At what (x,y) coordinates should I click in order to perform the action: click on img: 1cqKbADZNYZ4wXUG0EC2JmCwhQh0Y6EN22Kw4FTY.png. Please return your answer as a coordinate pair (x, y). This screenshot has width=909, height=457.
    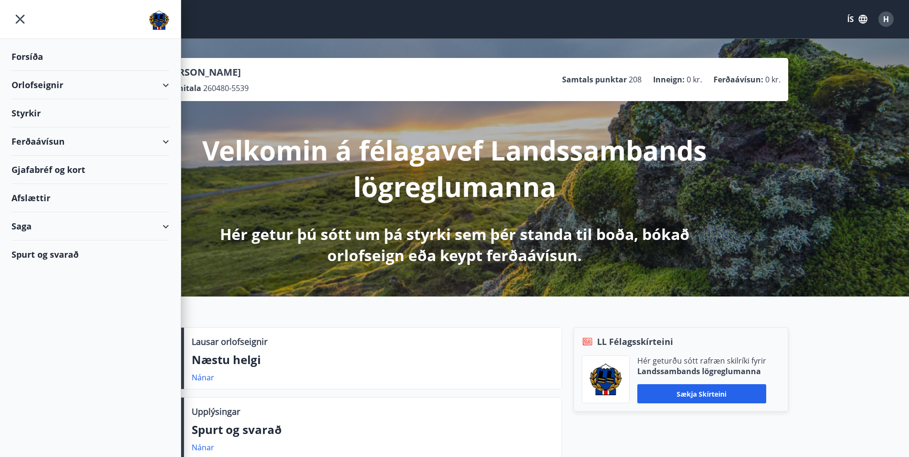
    Looking at the image, I should click on (606, 380).